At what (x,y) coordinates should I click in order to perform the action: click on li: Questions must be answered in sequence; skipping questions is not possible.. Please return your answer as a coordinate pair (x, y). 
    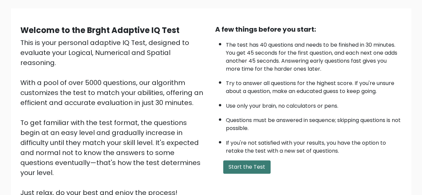
    Looking at the image, I should click on (314, 123).